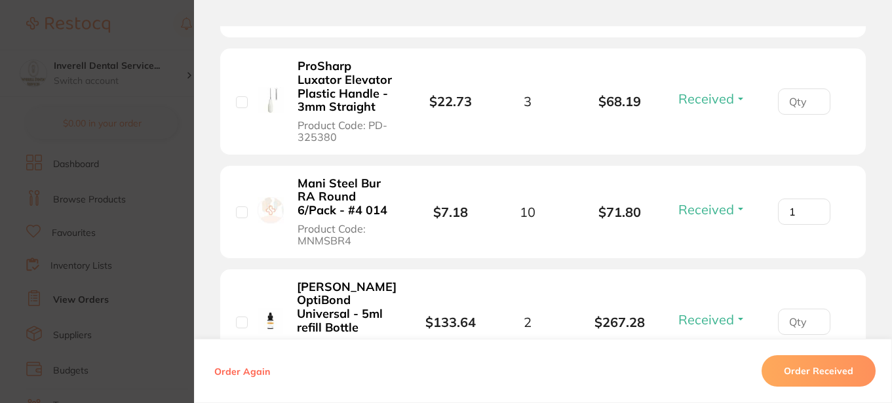 The width and height of the screenshot is (892, 403). What do you see at coordinates (619, 212) in the screenshot?
I see `b: $71.80` at bounding box center [619, 212].